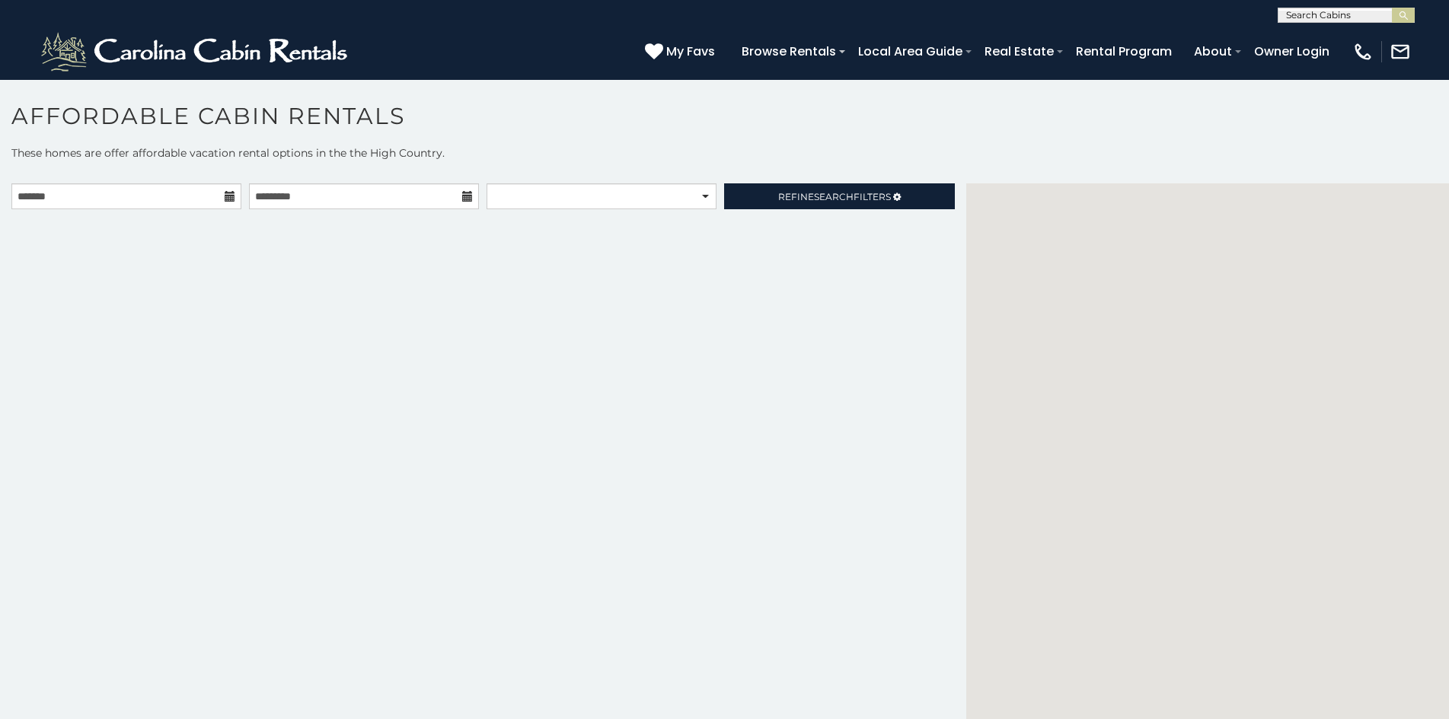 This screenshot has width=1449, height=719. Describe the element at coordinates (910, 51) in the screenshot. I see `a: Local Area Guide` at that location.